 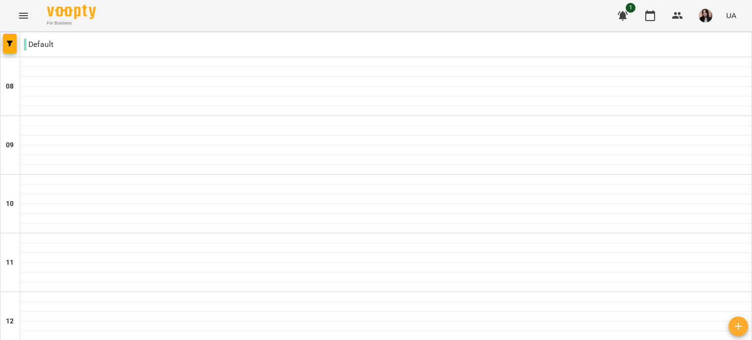 What do you see at coordinates (10, 145) in the screenshot?
I see `h6: 09` at bounding box center [10, 145].